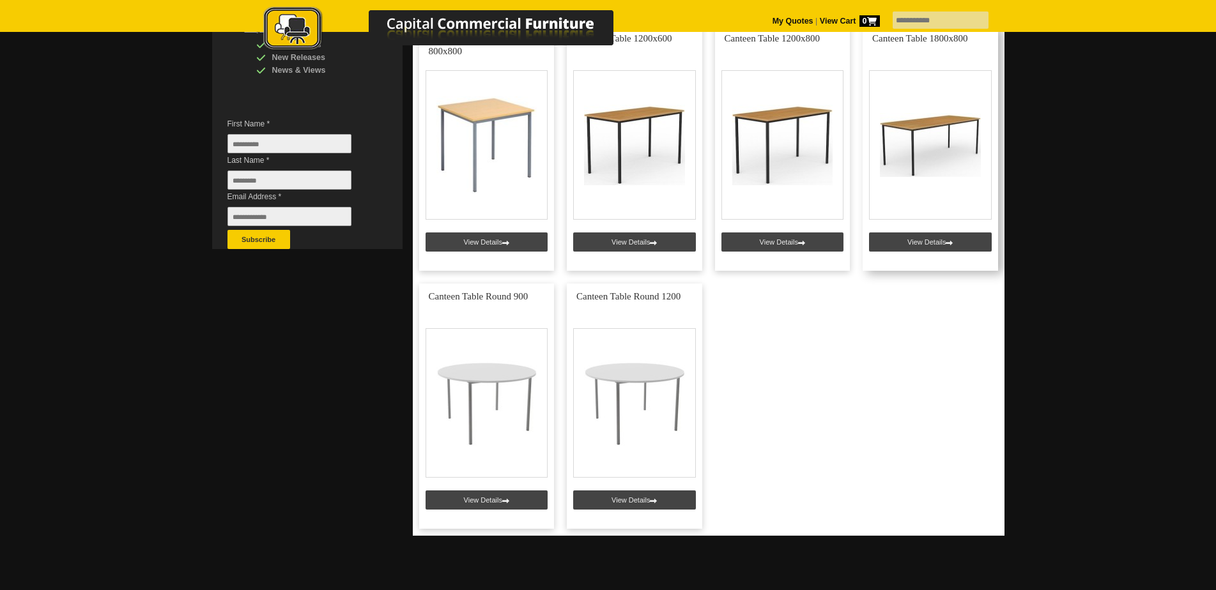 This screenshot has height=590, width=1216. Describe the element at coordinates (848, 21) in the screenshot. I see `a: View Cart0` at that location.